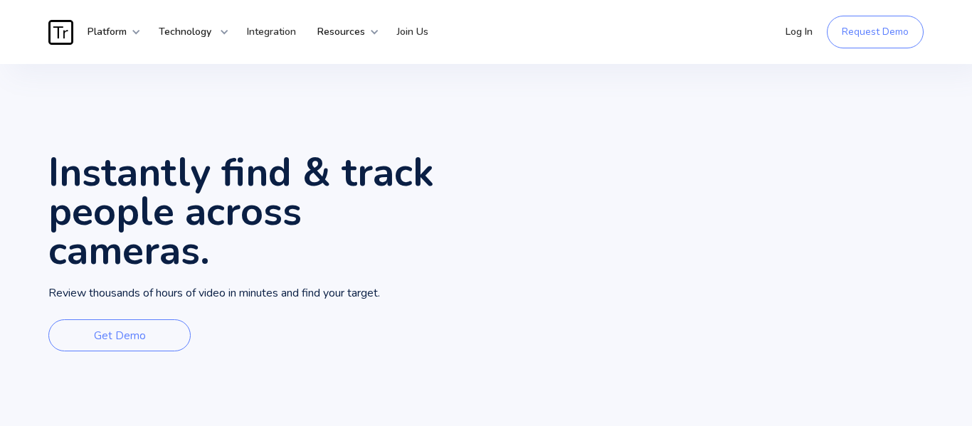 Image resolution: width=972 pixels, height=426 pixels. What do you see at coordinates (875, 32) in the screenshot?
I see `a: Request Demo` at bounding box center [875, 32].